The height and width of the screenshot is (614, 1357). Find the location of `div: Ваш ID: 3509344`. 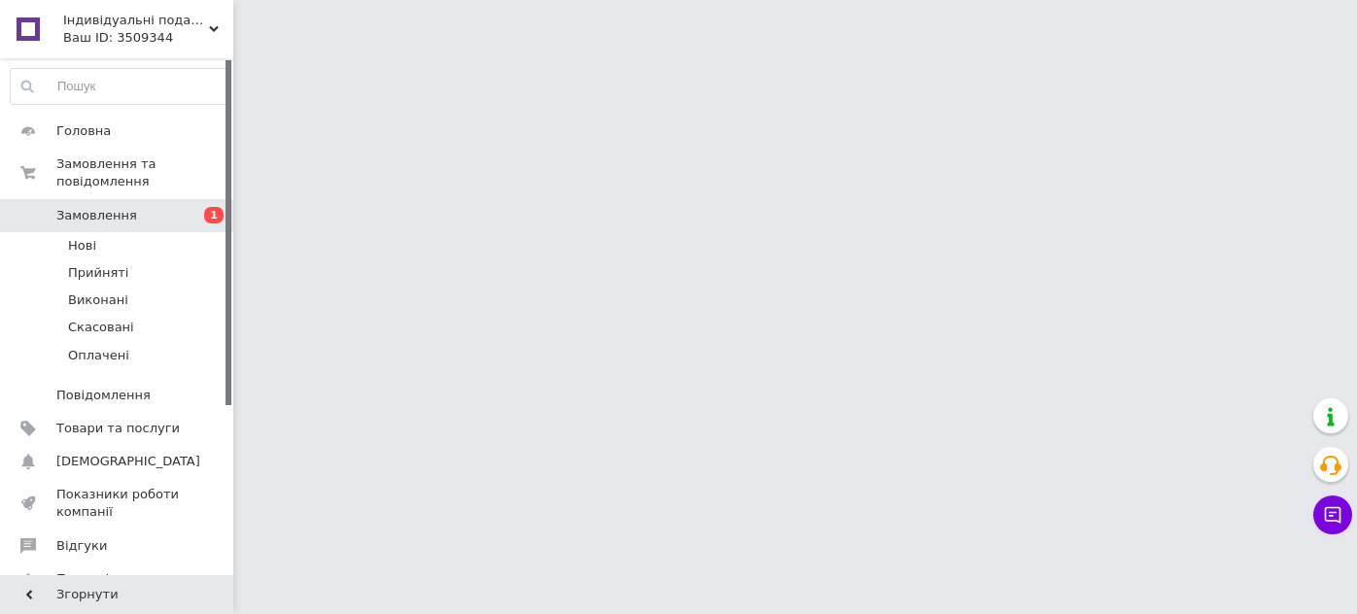

div: Ваш ID: 3509344 is located at coordinates (148, 38).